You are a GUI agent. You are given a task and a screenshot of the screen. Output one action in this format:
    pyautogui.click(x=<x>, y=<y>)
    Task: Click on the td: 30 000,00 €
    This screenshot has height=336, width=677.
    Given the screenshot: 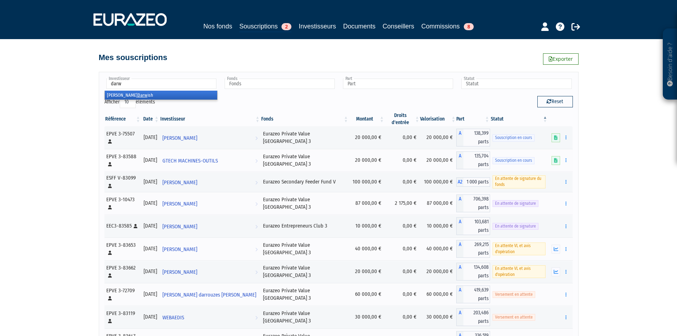 What is the action you would take?
    pyautogui.click(x=438, y=317)
    